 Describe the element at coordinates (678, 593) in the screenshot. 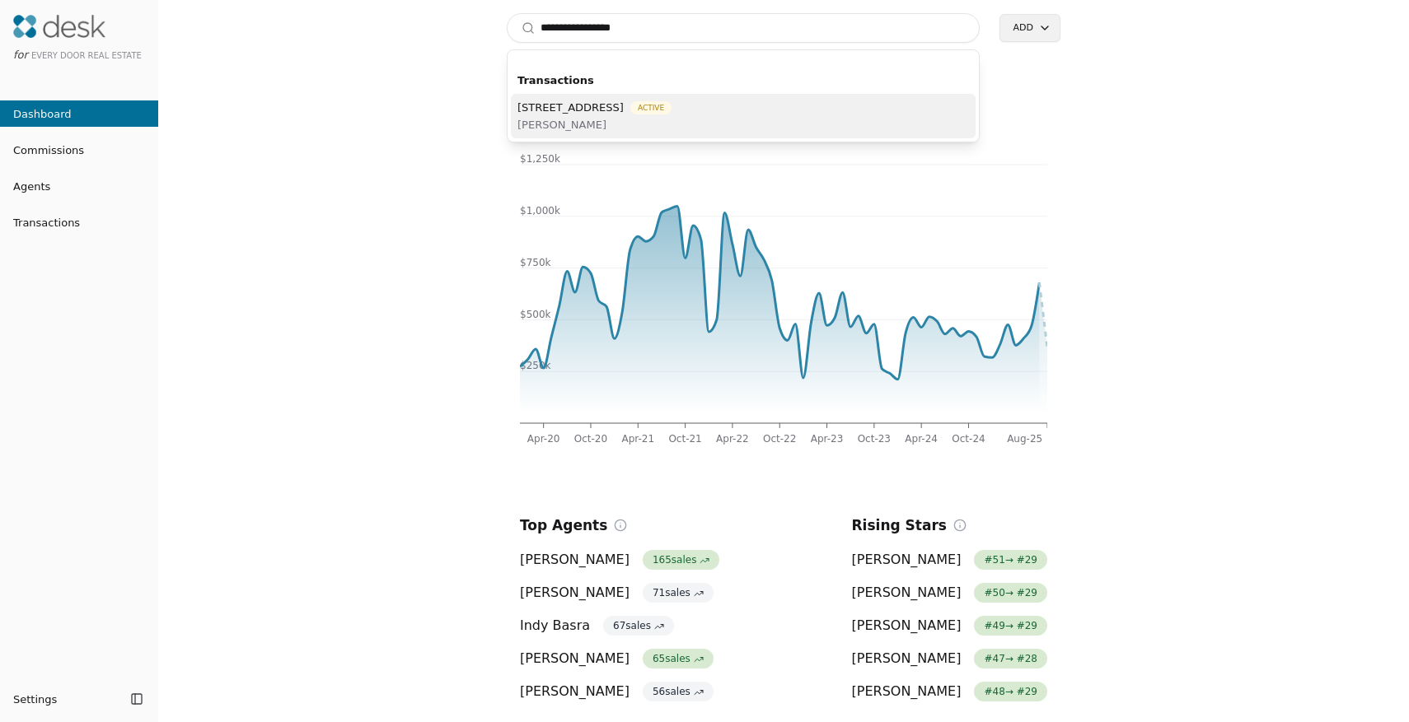

I see `span: 71 sales` at that location.